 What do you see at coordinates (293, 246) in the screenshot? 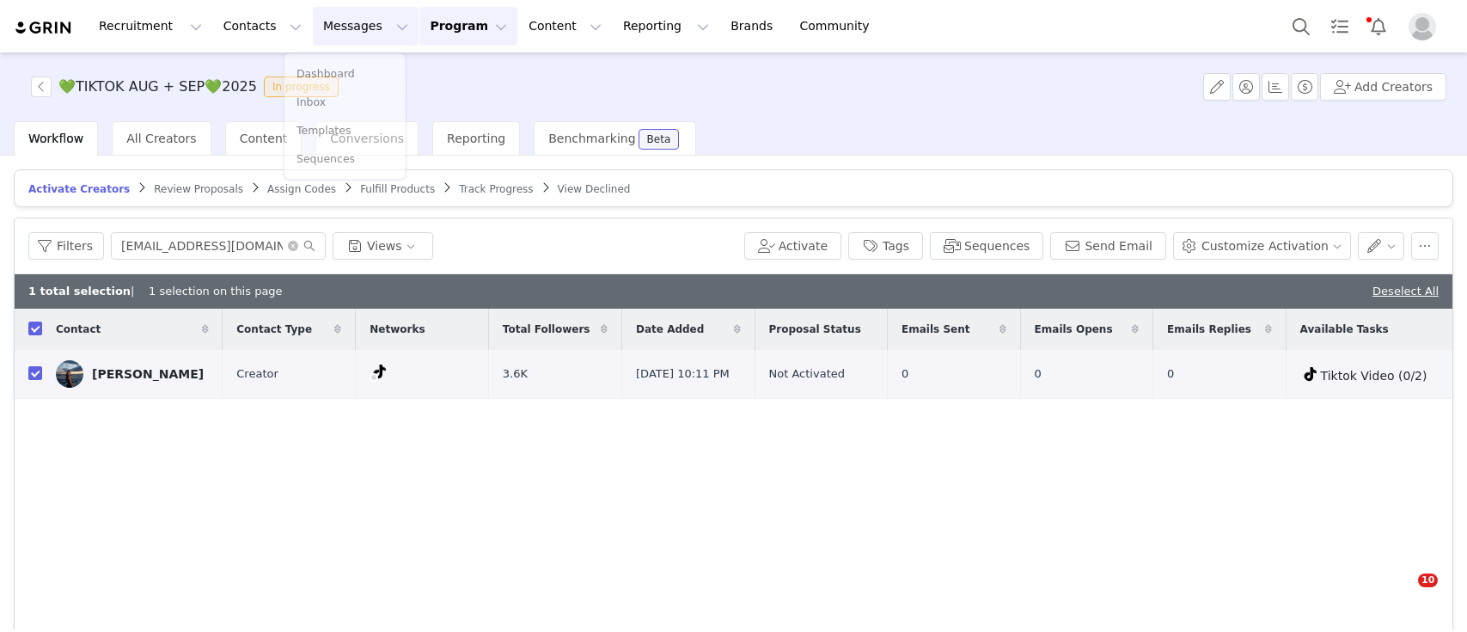
I see `i: icon: close-circle` at bounding box center [293, 246].